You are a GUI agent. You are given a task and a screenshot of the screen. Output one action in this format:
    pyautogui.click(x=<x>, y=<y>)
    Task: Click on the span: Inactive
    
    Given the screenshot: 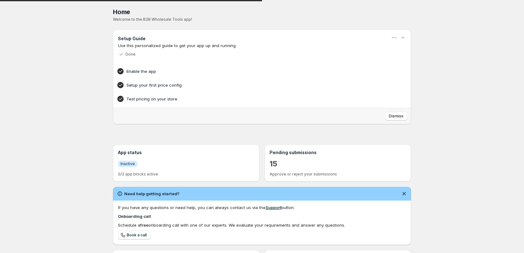 What is the action you would take?
    pyautogui.click(x=128, y=164)
    